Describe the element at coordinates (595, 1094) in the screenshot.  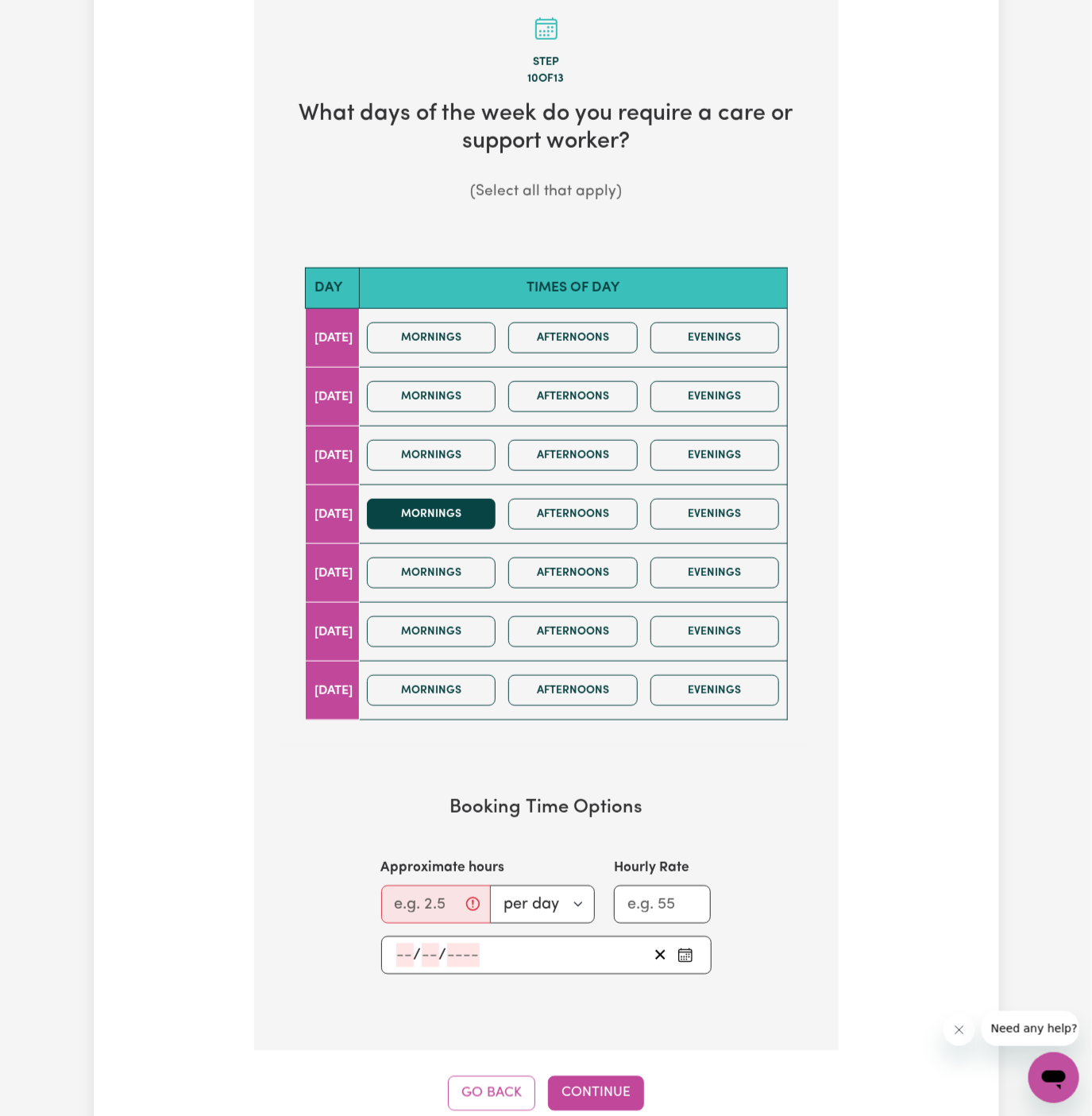
I see `button: Continue` at that location.